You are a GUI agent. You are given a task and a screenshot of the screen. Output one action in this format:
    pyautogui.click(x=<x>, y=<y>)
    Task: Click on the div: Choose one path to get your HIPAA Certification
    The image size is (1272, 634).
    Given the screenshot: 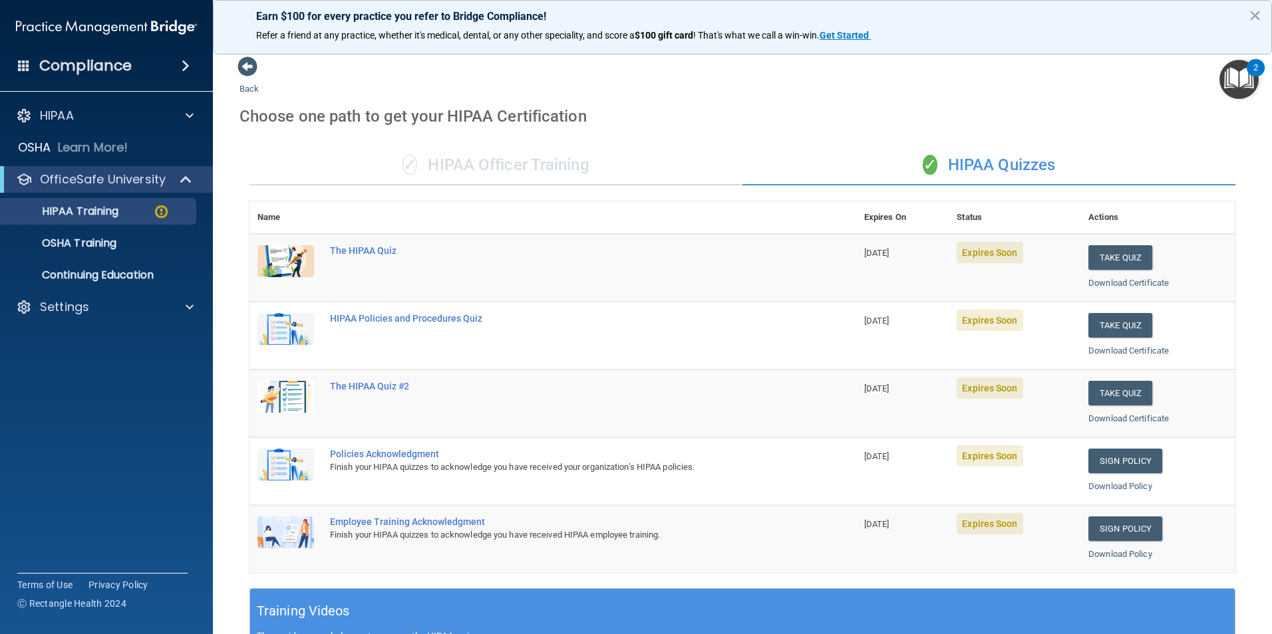 What is the action you would take?
    pyautogui.click(x=742, y=116)
    